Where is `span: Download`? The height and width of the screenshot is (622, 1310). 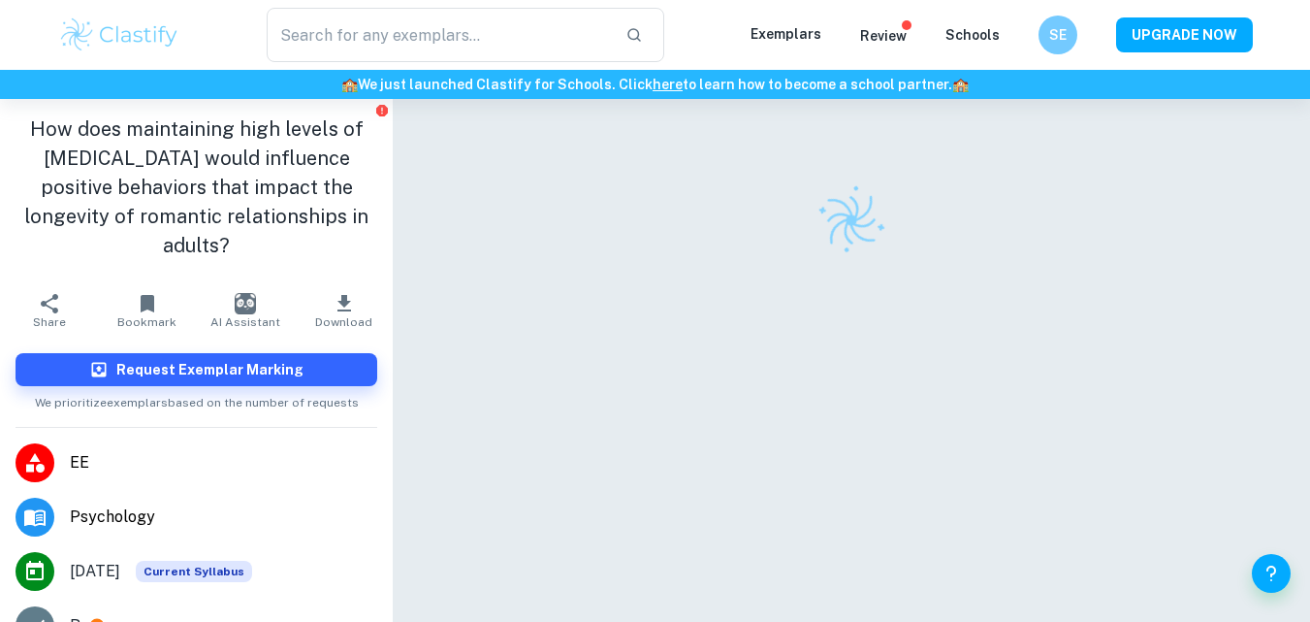 span: Download is located at coordinates (343, 322).